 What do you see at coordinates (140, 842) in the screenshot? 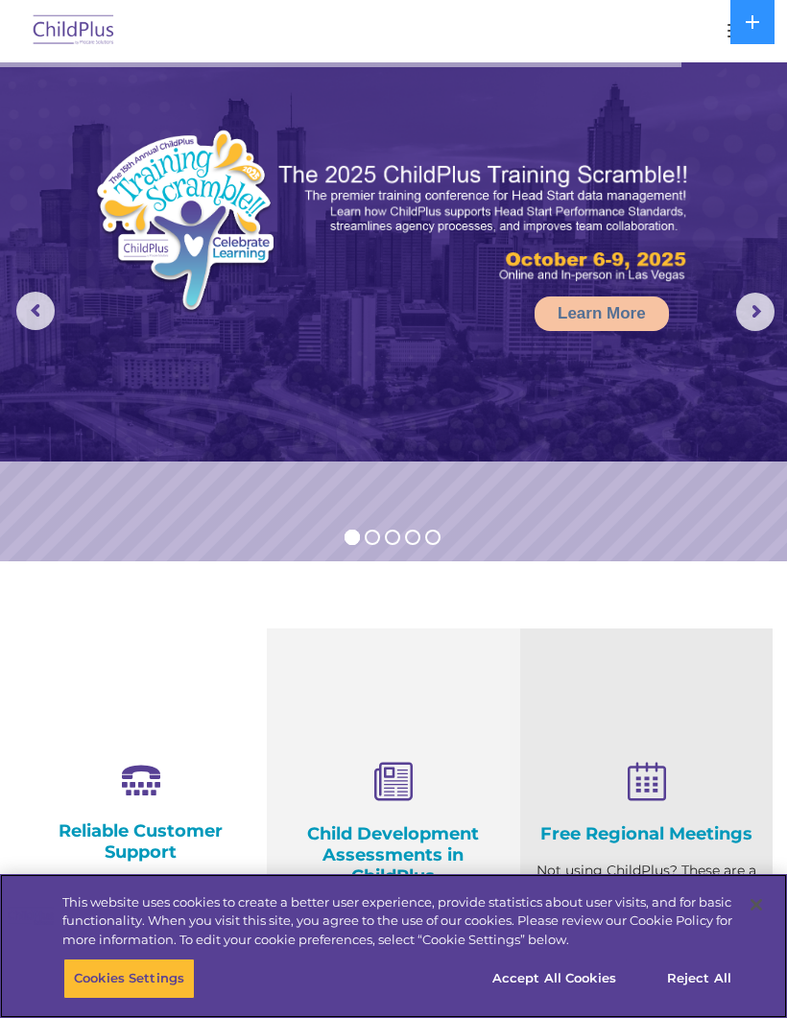
I see `h4: Reliable Customer Support` at bounding box center [140, 842].